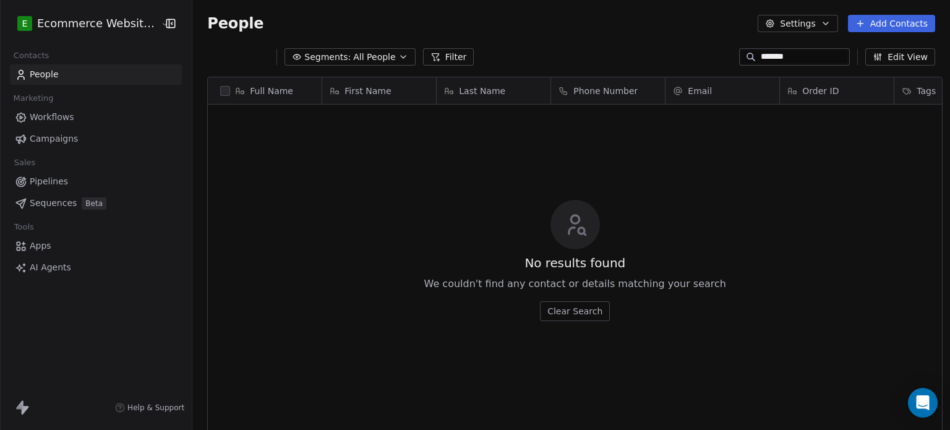  I want to click on span: Phone Number, so click(606, 91).